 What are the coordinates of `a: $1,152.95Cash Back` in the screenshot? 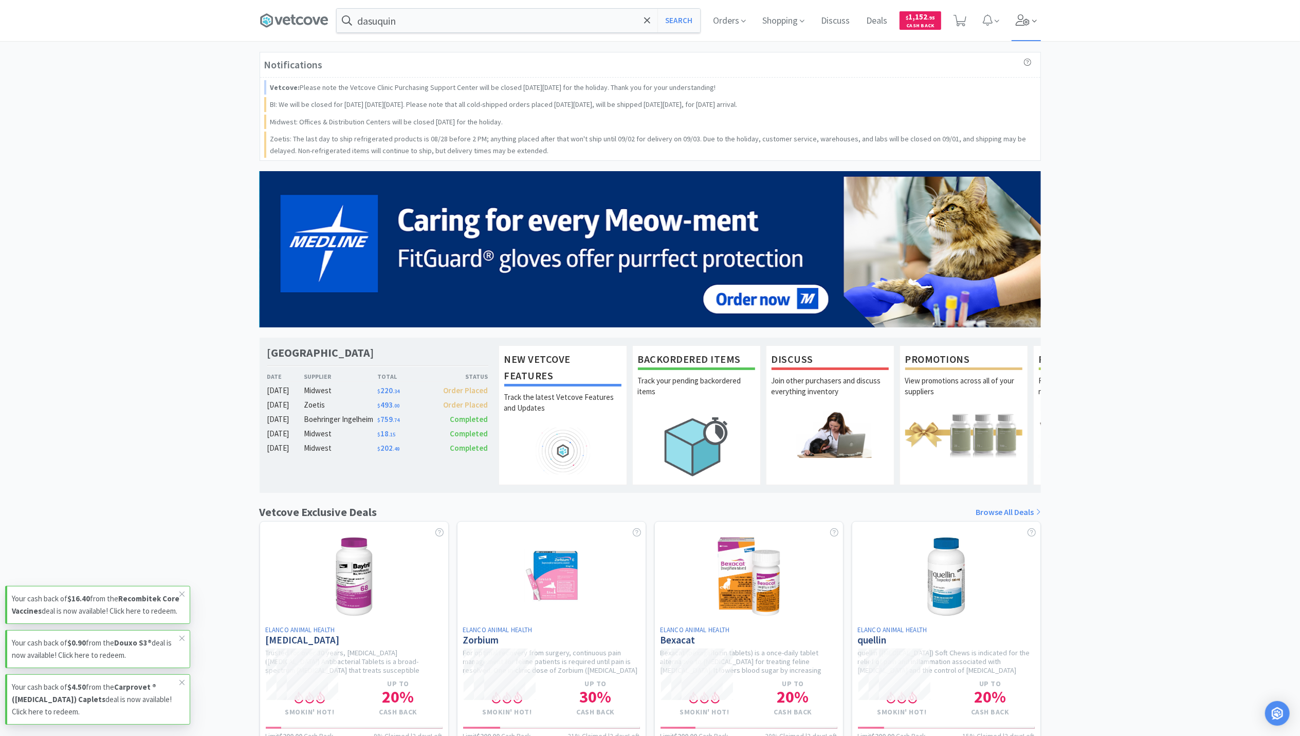 It's located at (920, 21).